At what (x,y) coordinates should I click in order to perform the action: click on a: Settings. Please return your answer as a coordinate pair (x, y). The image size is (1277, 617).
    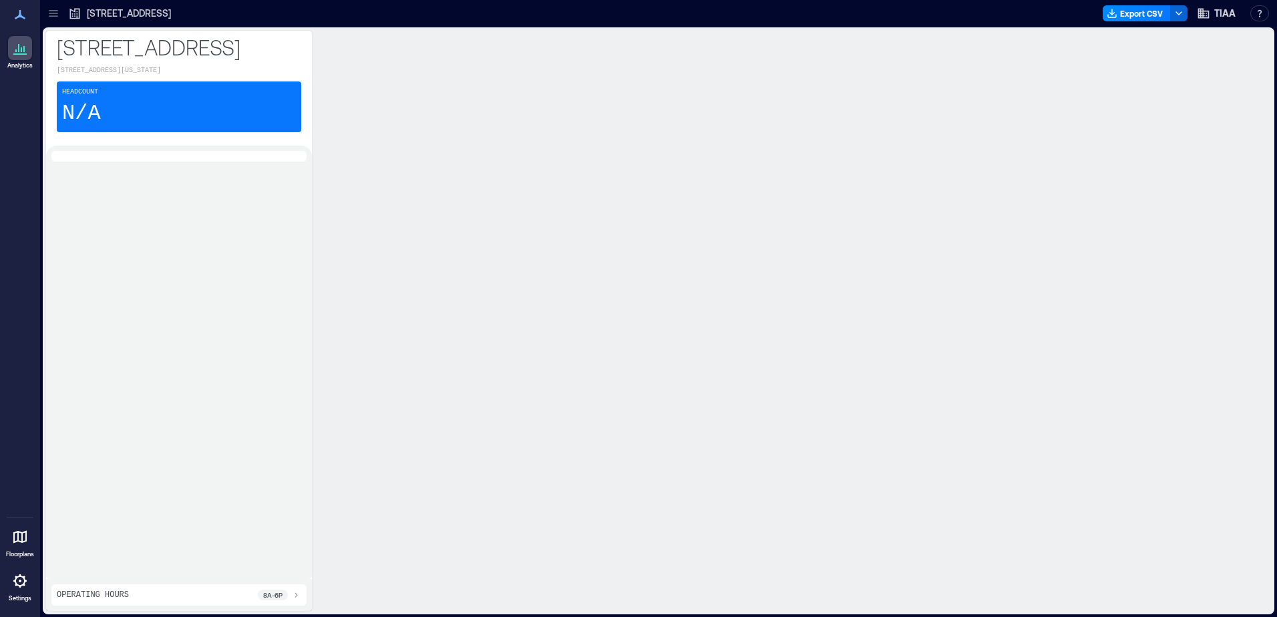
    Looking at the image, I should click on (20, 586).